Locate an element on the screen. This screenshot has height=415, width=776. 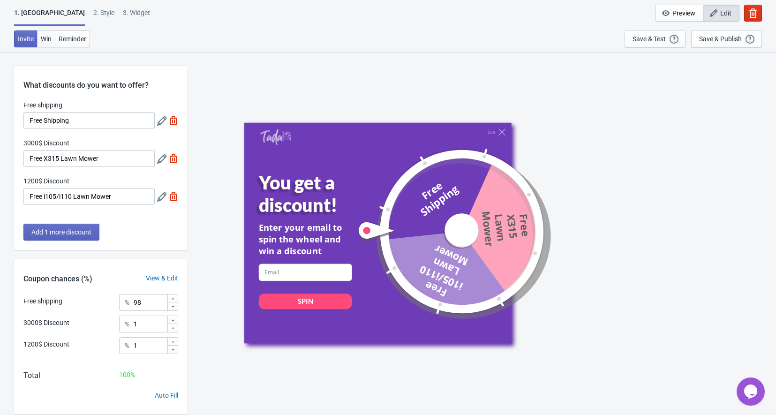
span: Win is located at coordinates (46, 39).